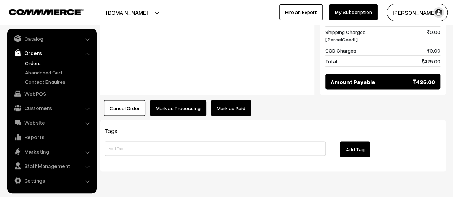  I want to click on img: COMMMERCE, so click(47, 12).